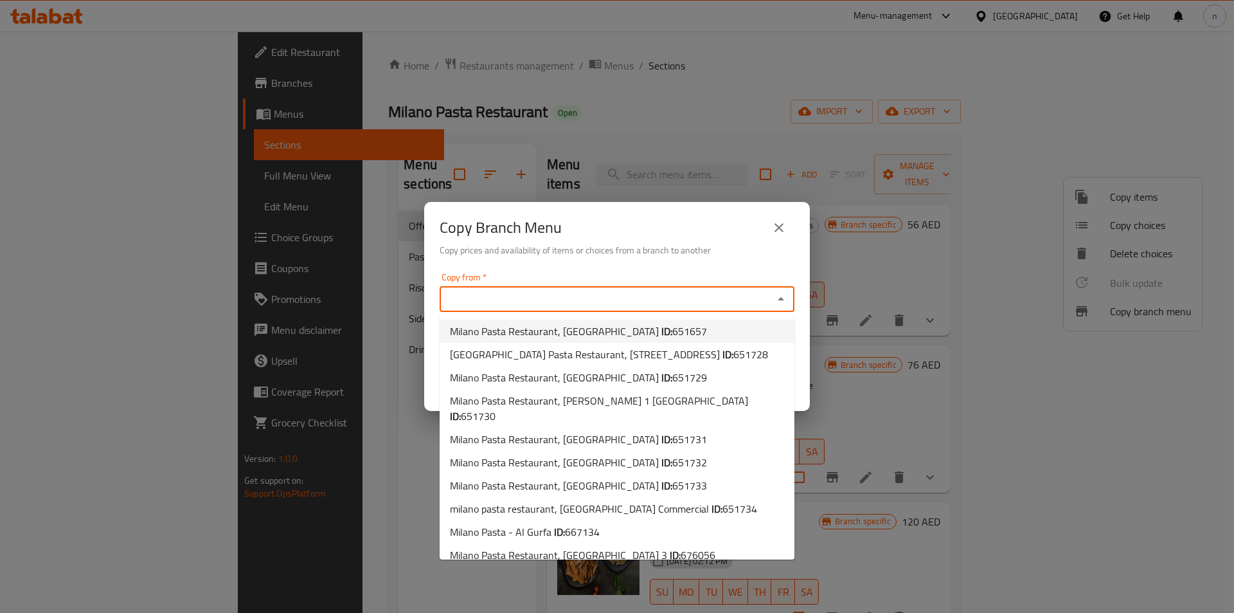  Describe the element at coordinates (779, 228) in the screenshot. I see `button: close` at that location.